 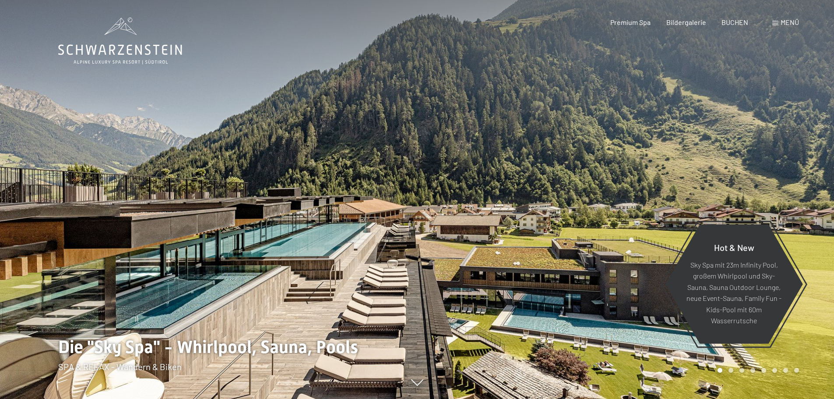 What do you see at coordinates (719, 370) in the screenshot?
I see `div: Carousel Page 1 (Current Slide)` at bounding box center [719, 370].